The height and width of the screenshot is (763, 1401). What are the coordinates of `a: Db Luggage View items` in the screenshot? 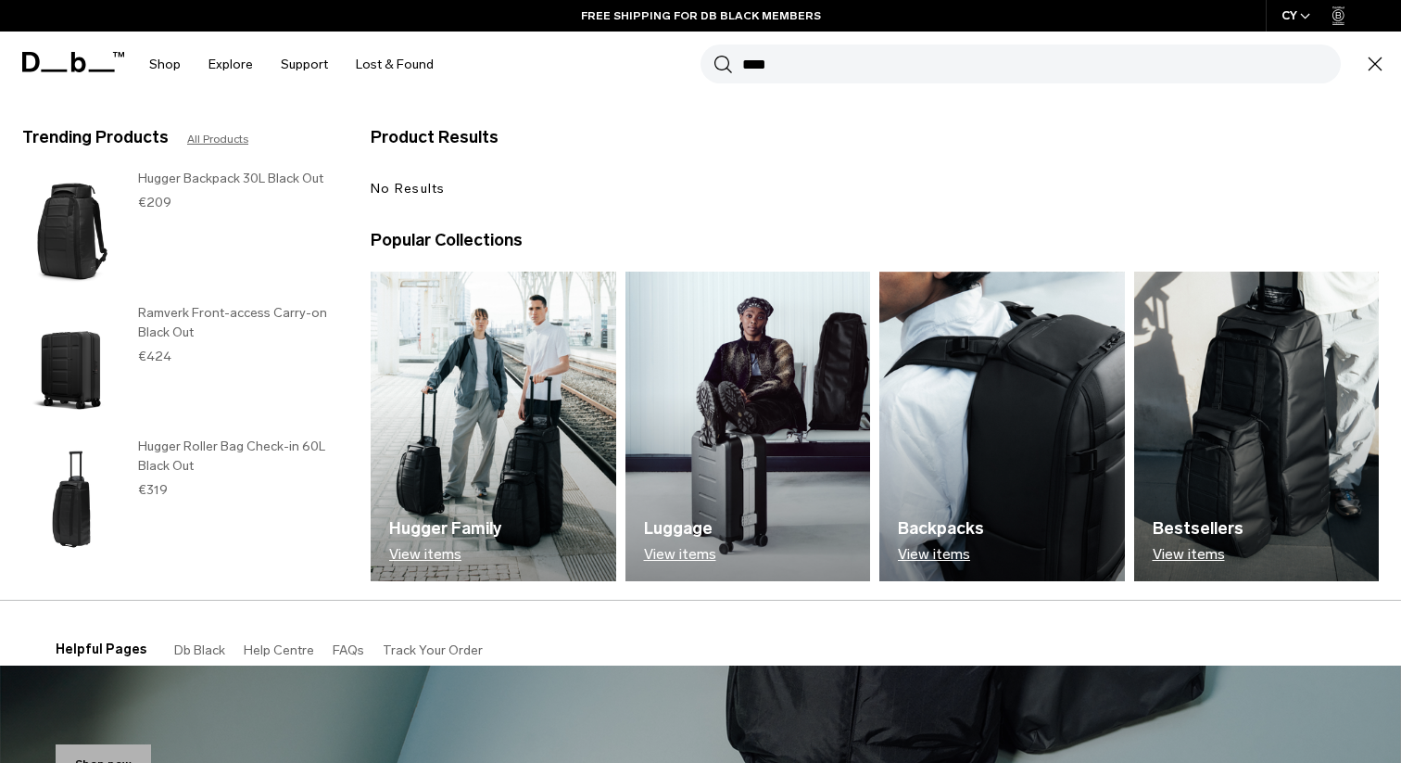 It's located at (748, 426).